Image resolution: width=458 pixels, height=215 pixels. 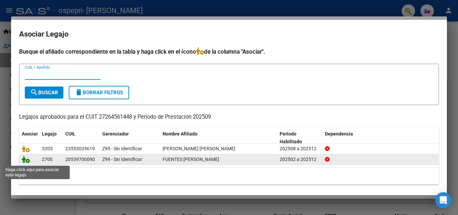 I want to click on button: Buscar, so click(x=44, y=93).